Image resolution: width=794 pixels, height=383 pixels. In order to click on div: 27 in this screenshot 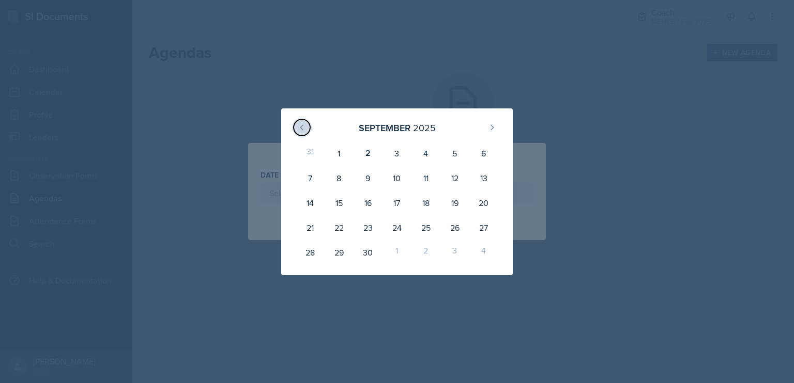, I will do `click(484, 228)`.